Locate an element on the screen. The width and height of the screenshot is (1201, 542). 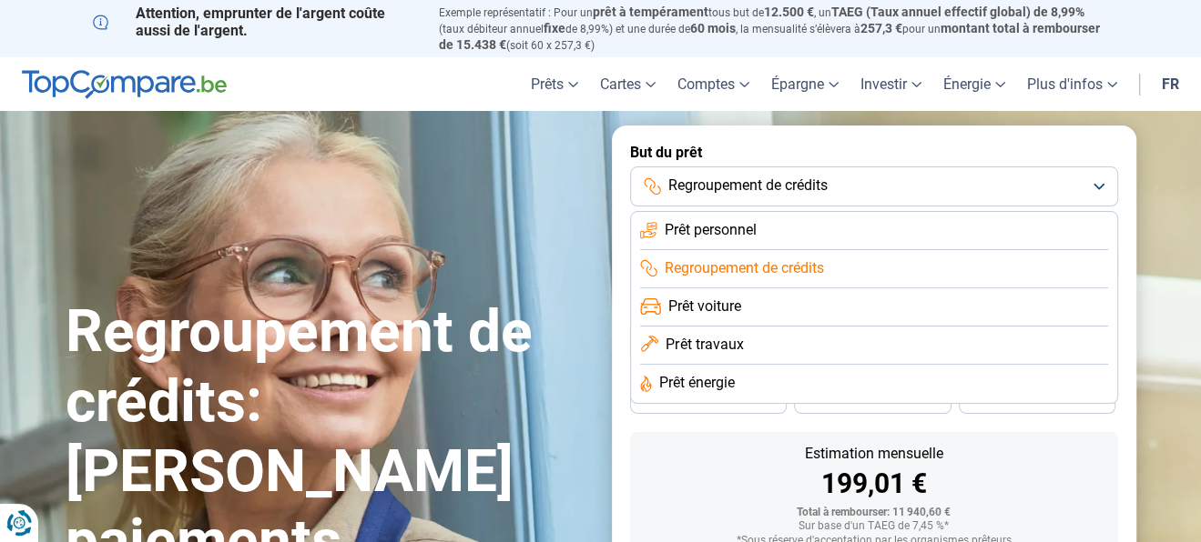
span: 12.500 € is located at coordinates (788, 12).